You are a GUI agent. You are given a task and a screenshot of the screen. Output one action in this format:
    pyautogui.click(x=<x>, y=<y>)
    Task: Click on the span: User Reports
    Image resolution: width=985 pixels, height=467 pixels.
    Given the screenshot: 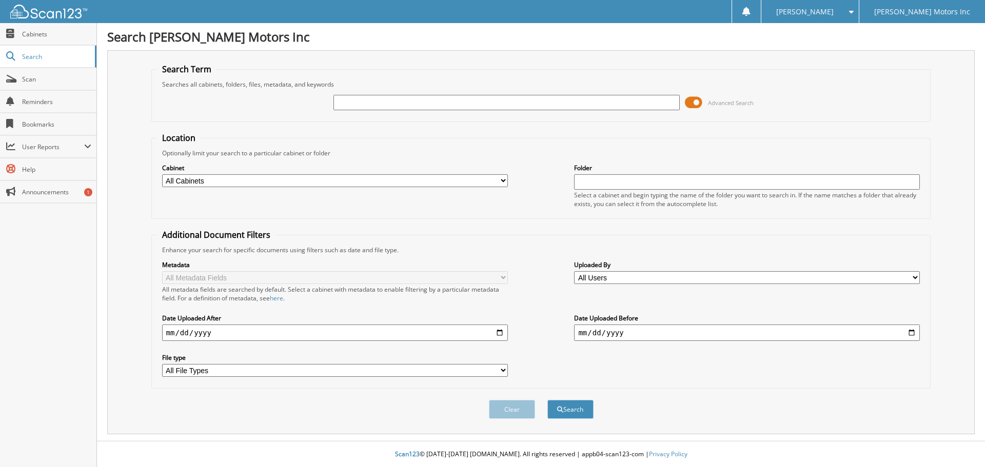 What is the action you would take?
    pyautogui.click(x=53, y=147)
    